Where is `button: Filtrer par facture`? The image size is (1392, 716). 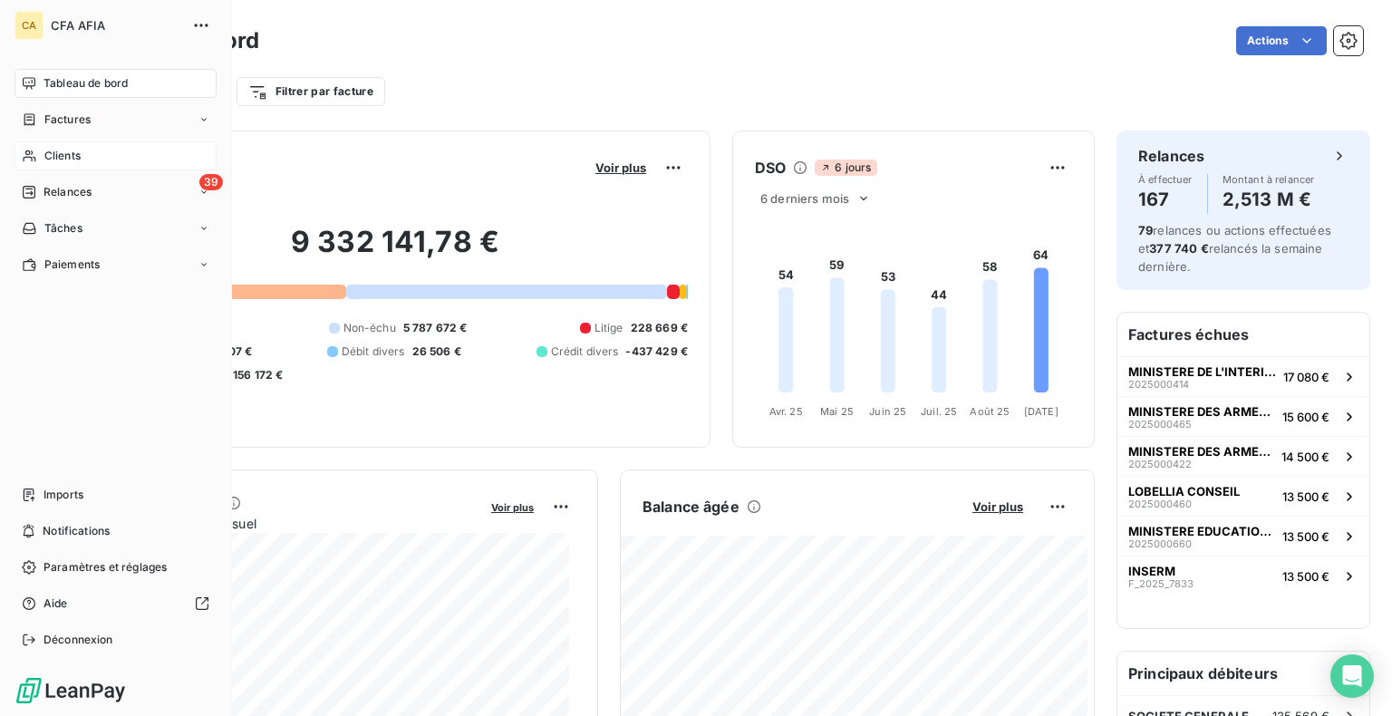
button: Filtrer par facture is located at coordinates (311, 92).